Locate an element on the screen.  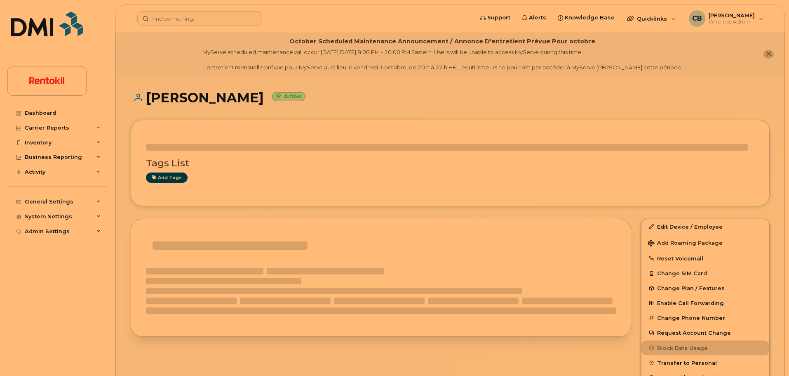
a: Edit Device / Employee is located at coordinates (706, 226).